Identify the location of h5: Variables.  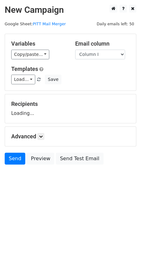
(38, 44).